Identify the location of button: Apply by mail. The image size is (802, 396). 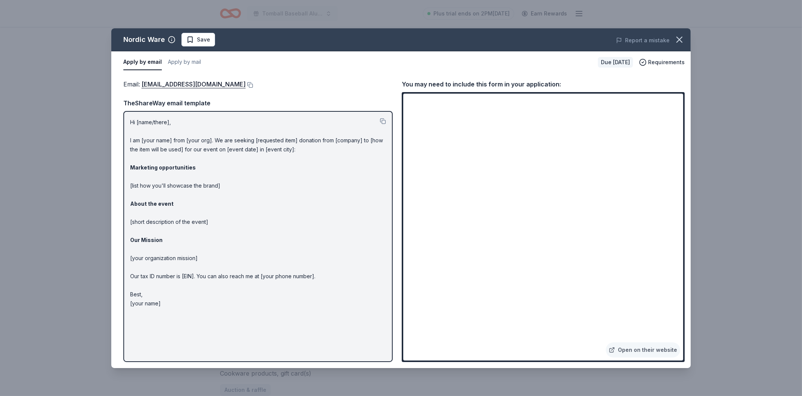
(184, 62).